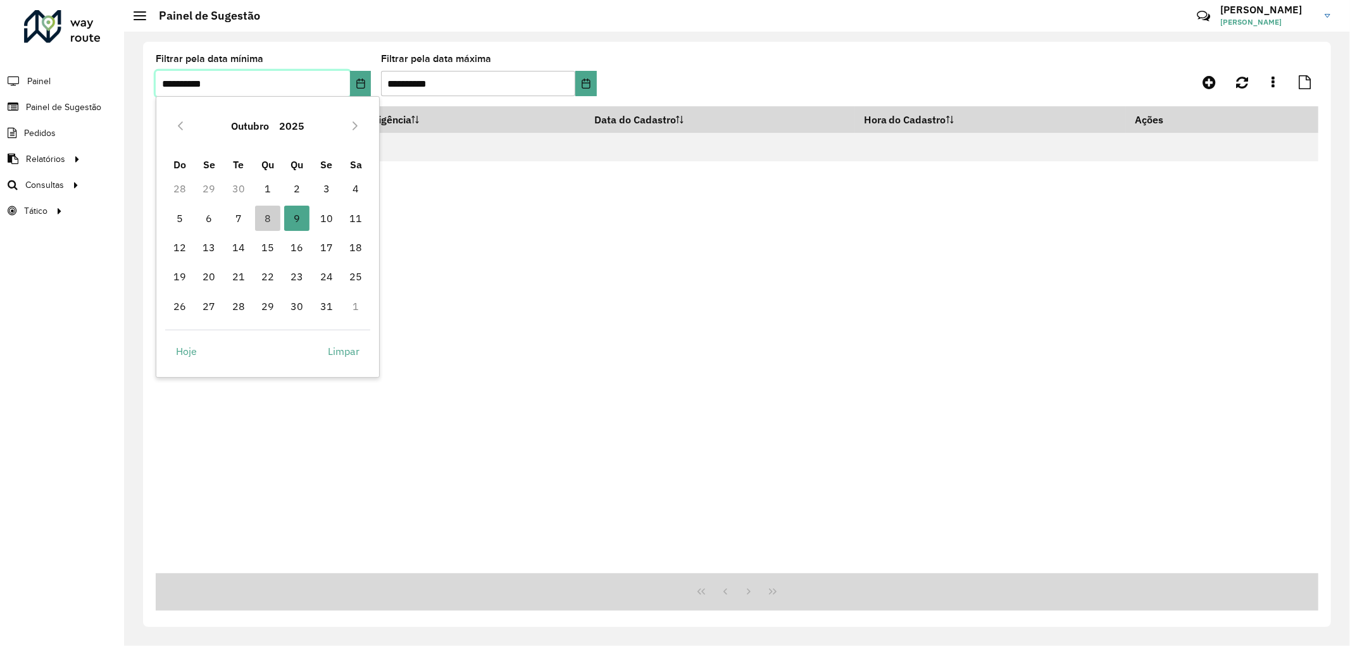  What do you see at coordinates (180, 247) in the screenshot?
I see `span: 12` at bounding box center [180, 247].